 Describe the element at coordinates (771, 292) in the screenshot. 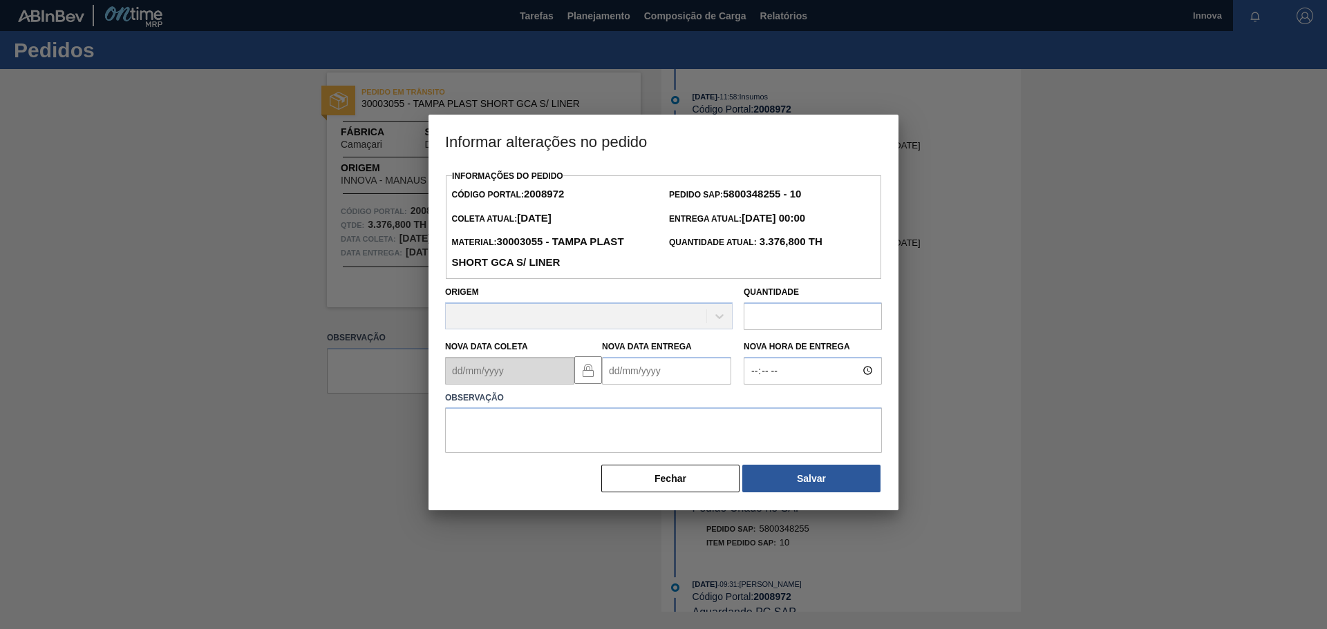

I see `label: Quantidade` at that location.